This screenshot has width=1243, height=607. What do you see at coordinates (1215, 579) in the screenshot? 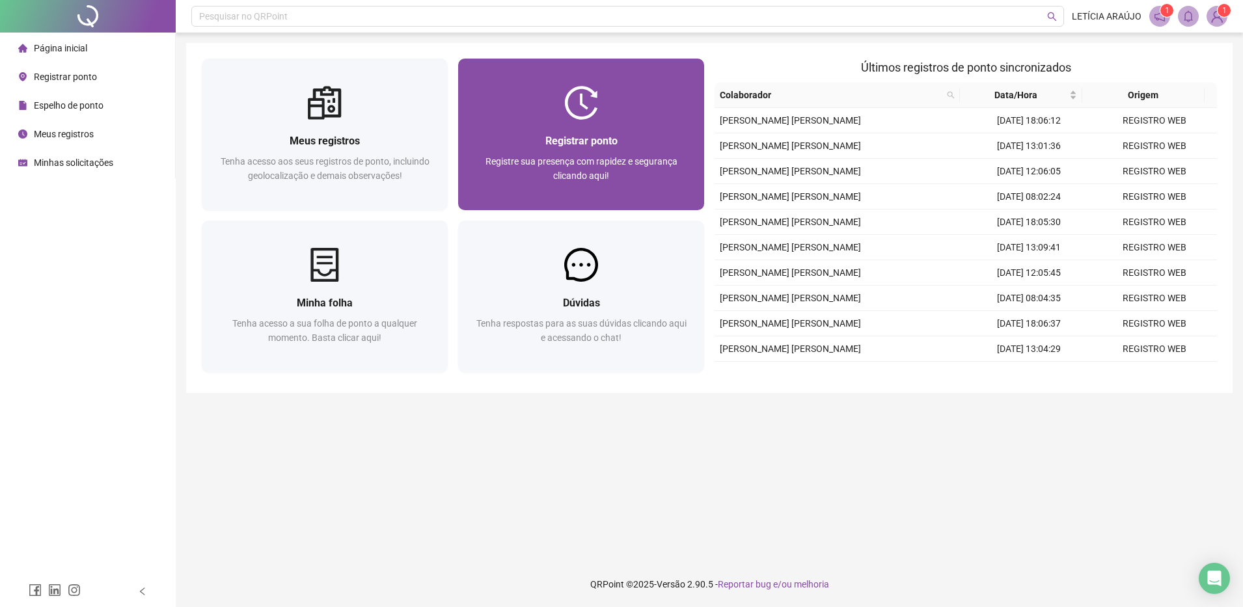
I see `div: Open Intercom Messenger` at bounding box center [1215, 579].